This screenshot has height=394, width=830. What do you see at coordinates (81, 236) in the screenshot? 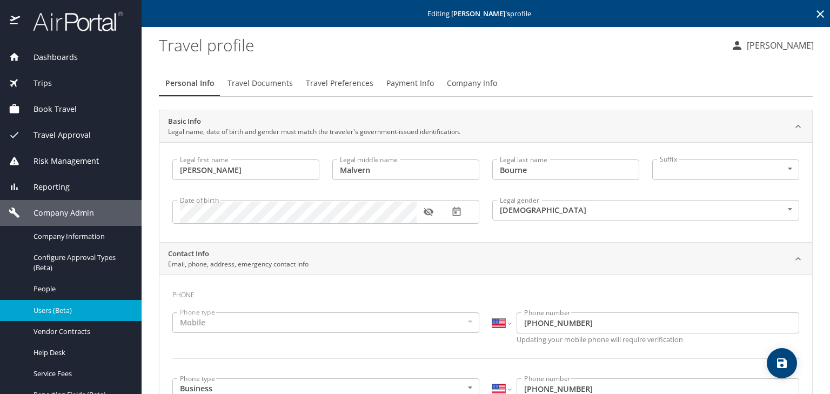
I see `span: Company Information` at bounding box center [81, 236].